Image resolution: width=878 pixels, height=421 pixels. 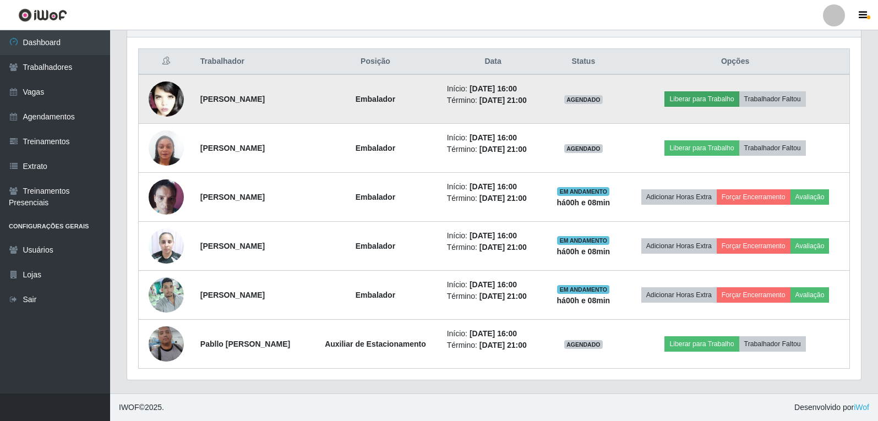 I want to click on img: 1703781074039.jpeg, so click(x=166, y=148).